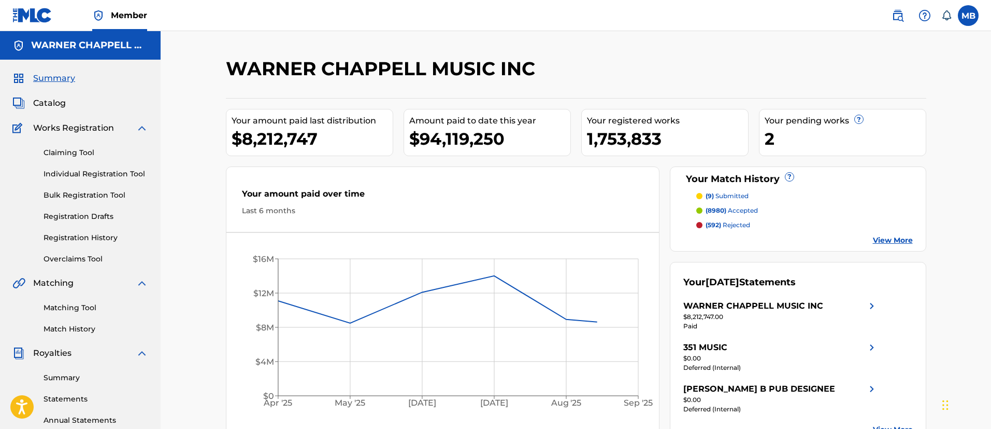 This screenshot has width=991, height=429. What do you see at coordinates (667, 121) in the screenshot?
I see `div: Your registered works` at bounding box center [667, 121].